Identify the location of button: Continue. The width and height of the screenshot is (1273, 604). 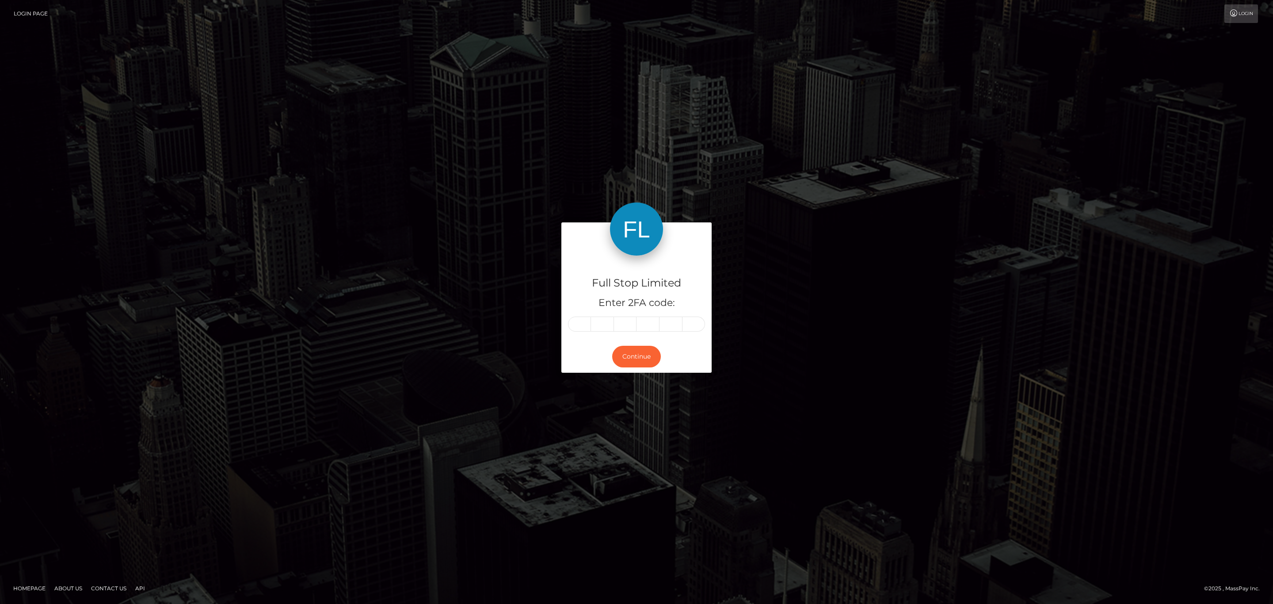
(636, 356).